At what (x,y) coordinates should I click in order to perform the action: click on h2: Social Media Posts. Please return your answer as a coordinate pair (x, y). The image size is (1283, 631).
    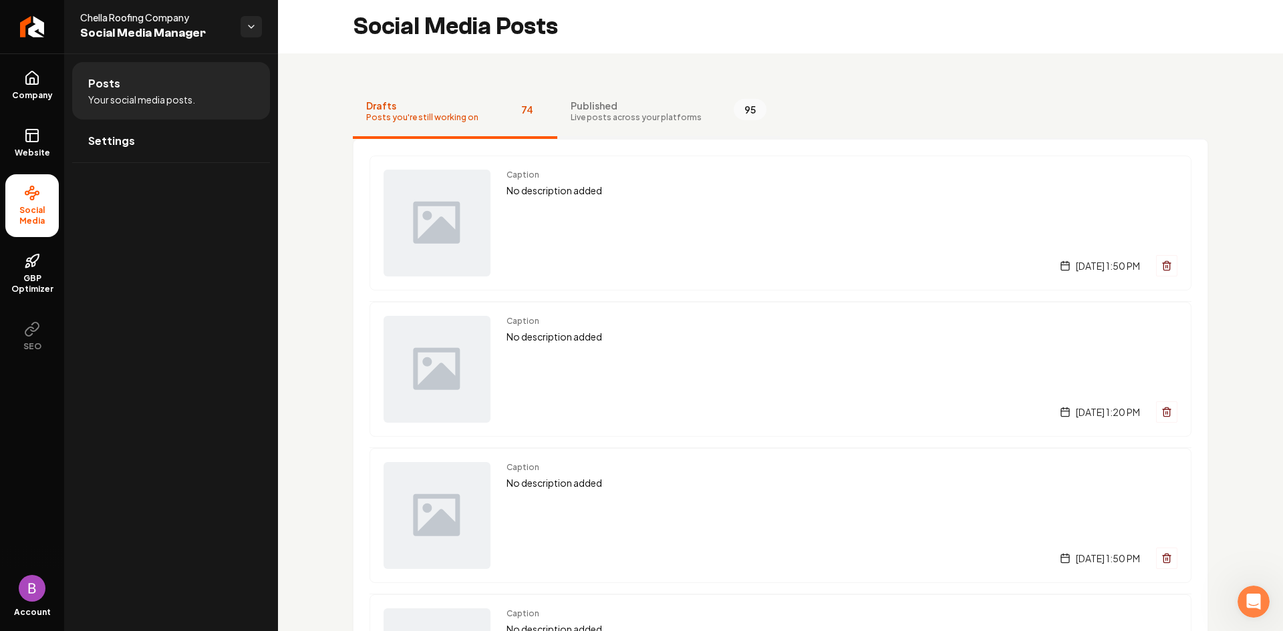
    Looking at the image, I should click on (455, 27).